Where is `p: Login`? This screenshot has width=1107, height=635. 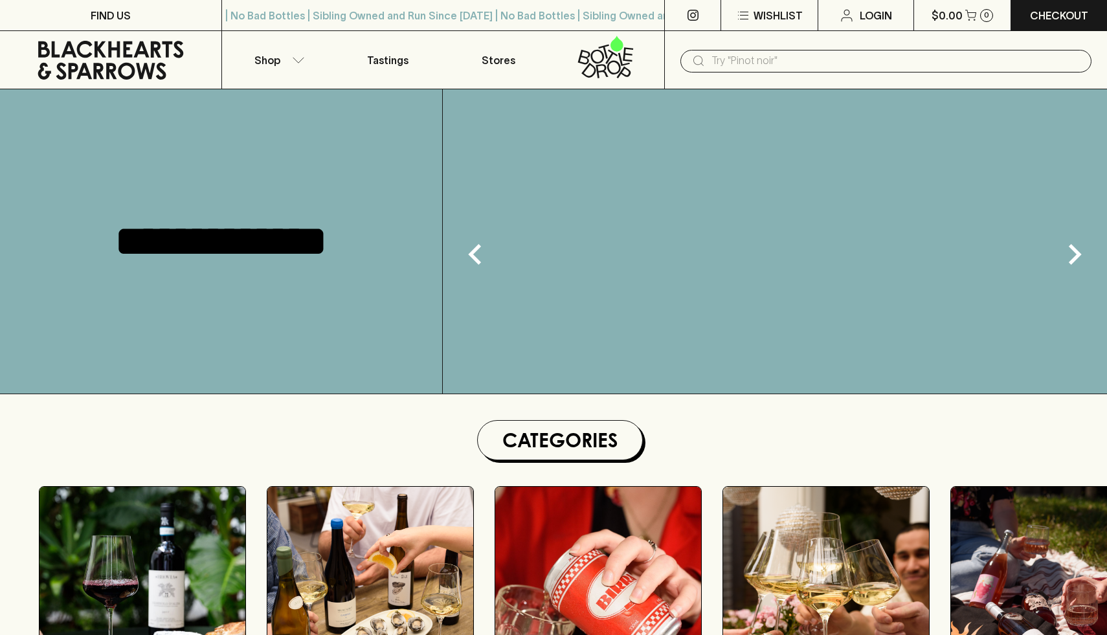 p: Login is located at coordinates (876, 16).